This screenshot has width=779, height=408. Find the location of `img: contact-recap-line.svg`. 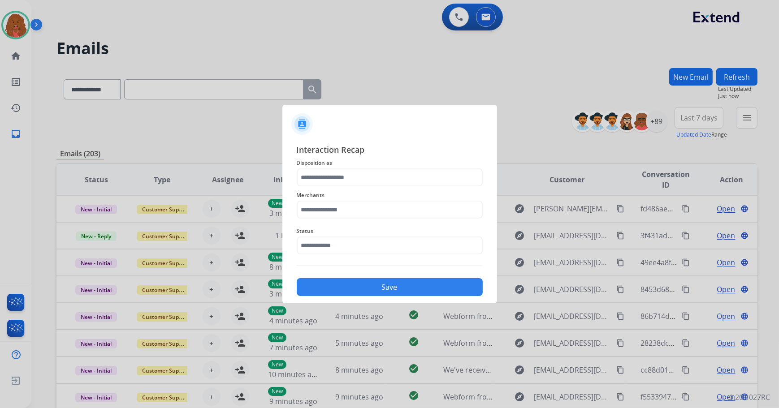

img: contact-recap-line.svg is located at coordinates (390, 265).